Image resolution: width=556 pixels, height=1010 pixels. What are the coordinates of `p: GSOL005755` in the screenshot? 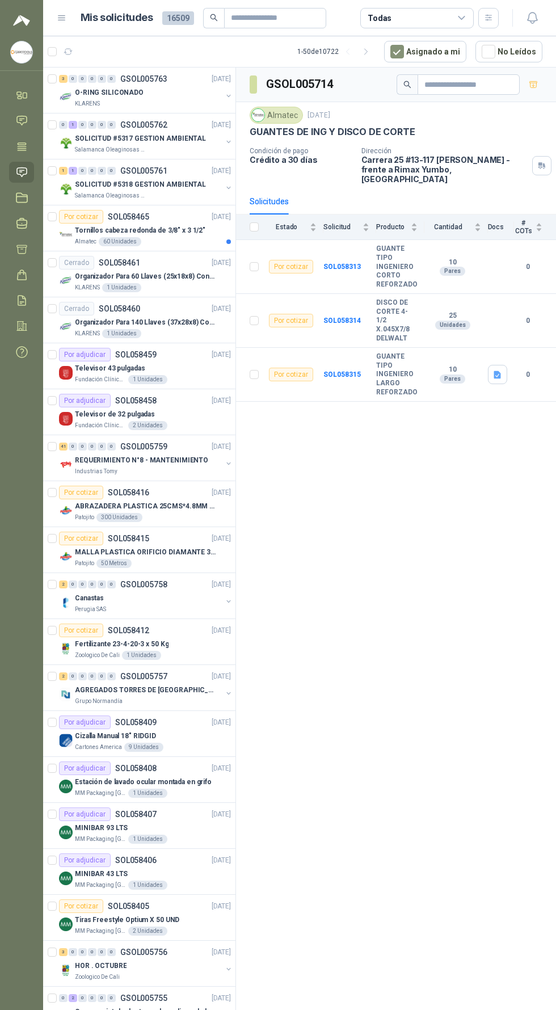 It's located at (143, 998).